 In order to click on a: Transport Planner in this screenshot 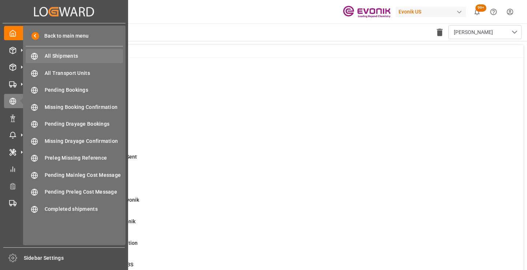, I will do `click(64, 186)`.